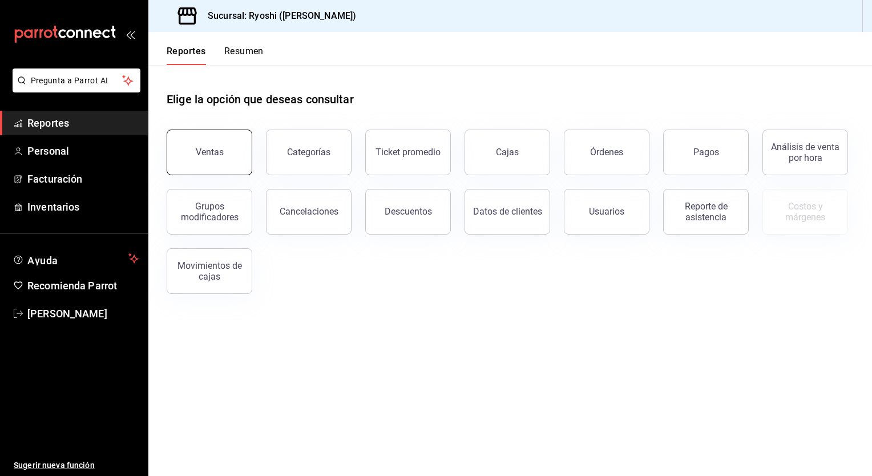 The height and width of the screenshot is (476, 872). What do you see at coordinates (215, 55) in the screenshot?
I see `div: navigation tabs` at bounding box center [215, 55].